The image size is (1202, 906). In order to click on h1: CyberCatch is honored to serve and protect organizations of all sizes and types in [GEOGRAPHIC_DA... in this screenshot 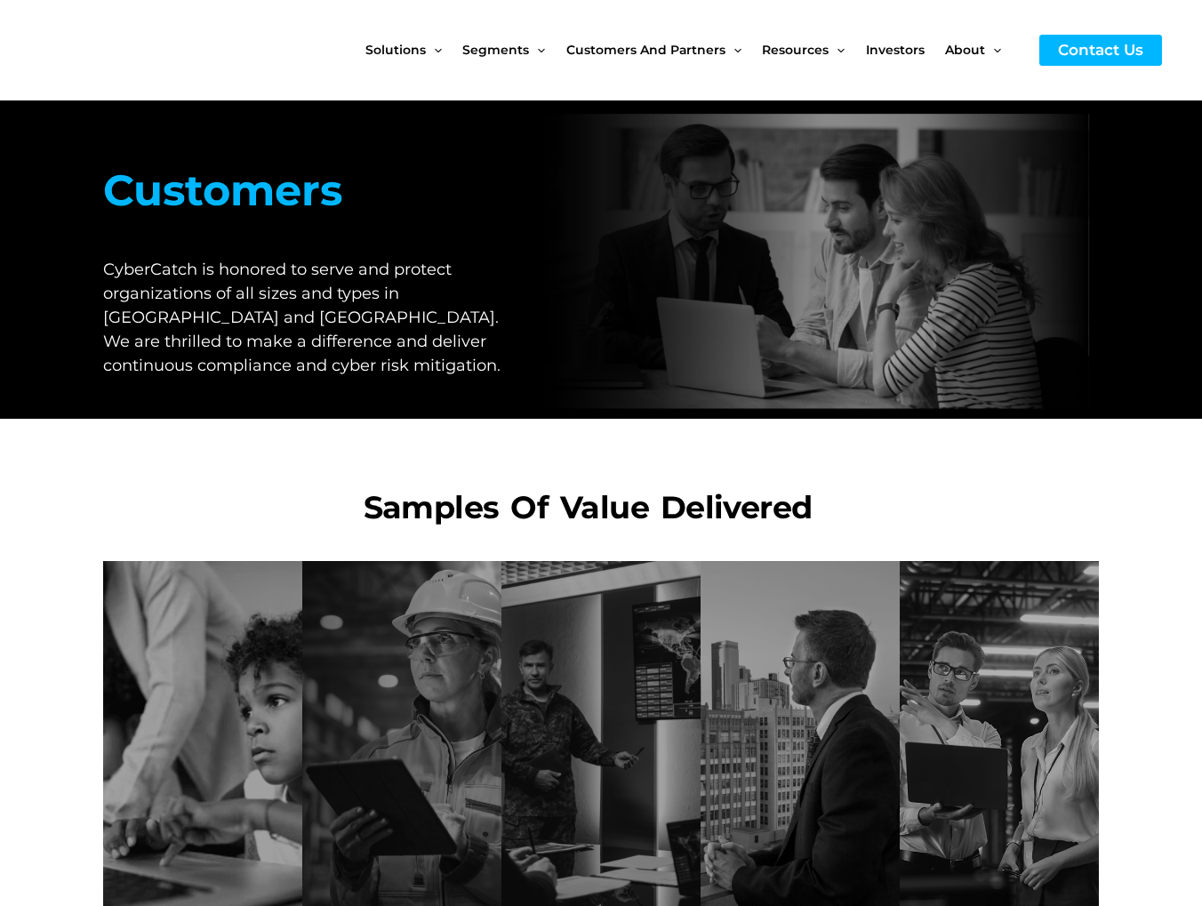, I will do `click(306, 318)`.